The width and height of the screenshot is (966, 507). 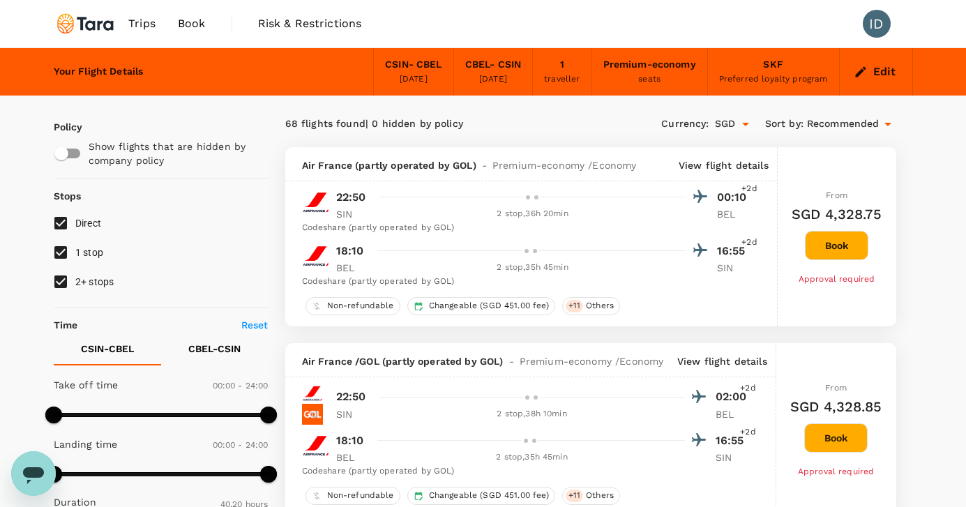 I want to click on p: Take off time, so click(x=86, y=385).